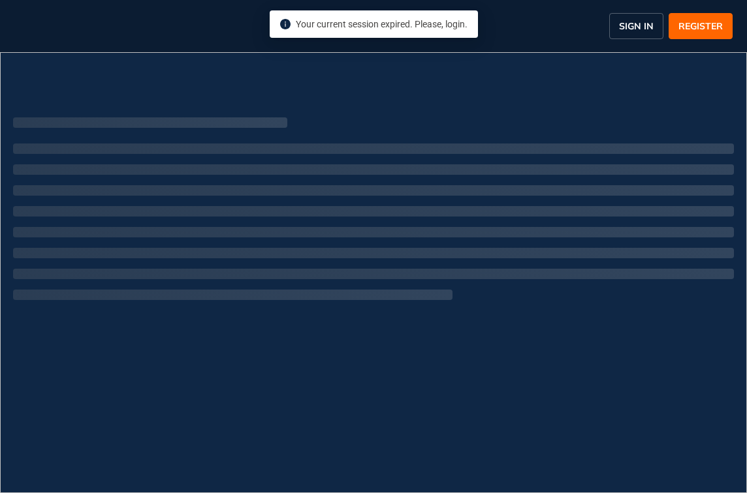 This screenshot has width=747, height=493. What do you see at coordinates (285, 24) in the screenshot?
I see `span: info-circle` at bounding box center [285, 24].